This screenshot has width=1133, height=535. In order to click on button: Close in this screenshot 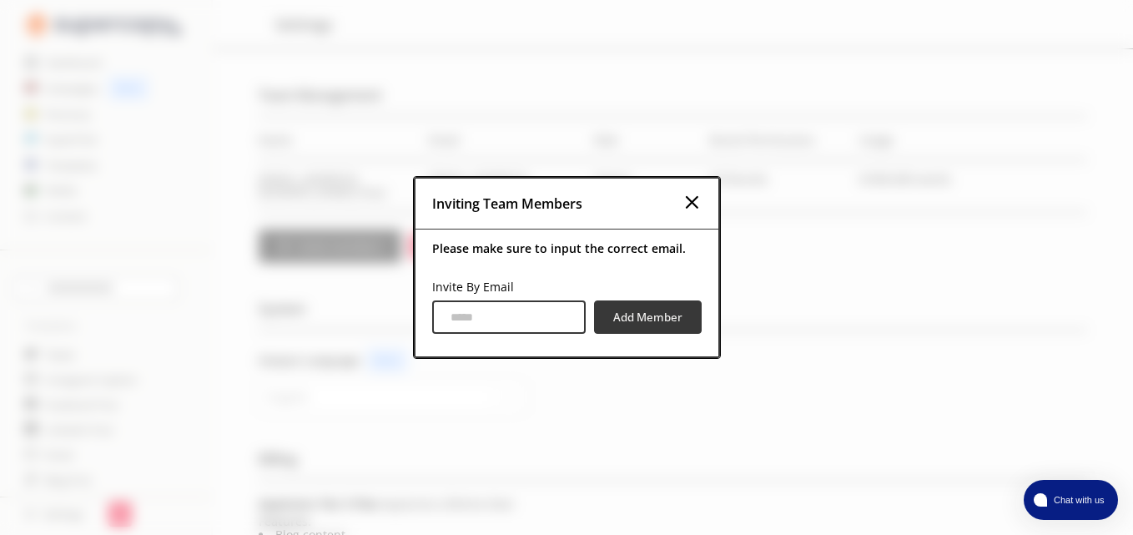, I will do `click(692, 204)`.